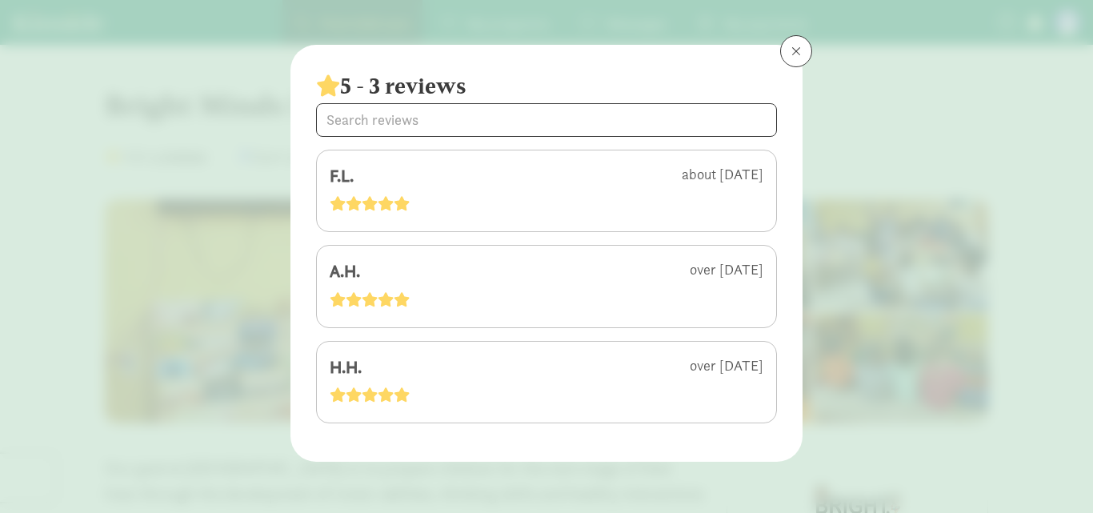 This screenshot has width=1093, height=513. I want to click on div: F.L., so click(403, 176).